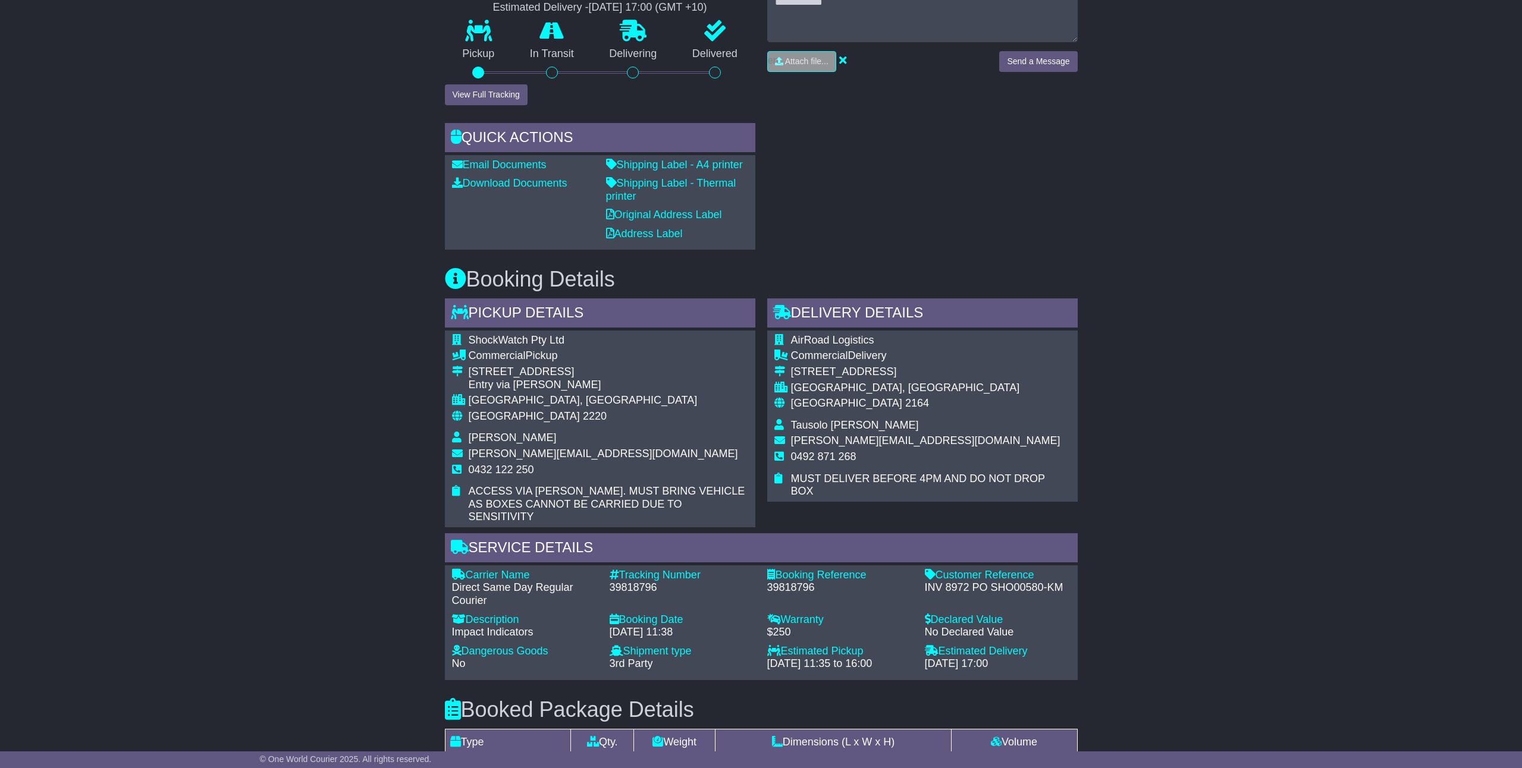 This screenshot has height=768, width=1522. What do you see at coordinates (922, 315) in the screenshot?
I see `div: Delivery Details` at bounding box center [922, 315].